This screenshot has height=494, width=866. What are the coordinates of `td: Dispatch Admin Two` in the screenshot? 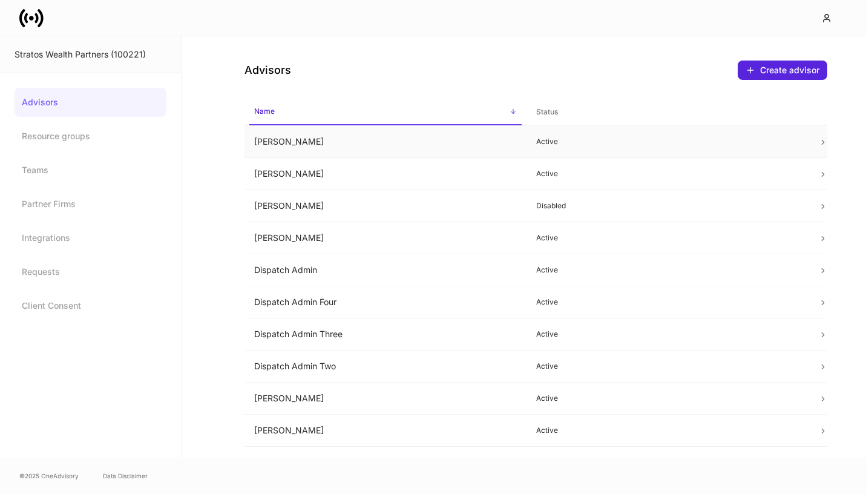 It's located at (386, 366).